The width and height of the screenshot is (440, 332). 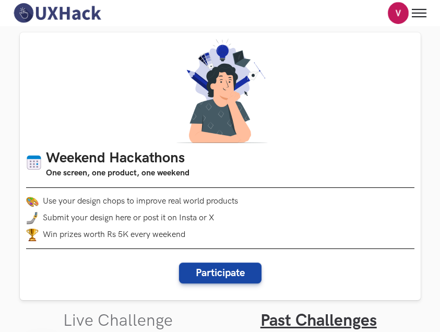 What do you see at coordinates (398, 13) in the screenshot?
I see `img: Your profile pic` at bounding box center [398, 13].